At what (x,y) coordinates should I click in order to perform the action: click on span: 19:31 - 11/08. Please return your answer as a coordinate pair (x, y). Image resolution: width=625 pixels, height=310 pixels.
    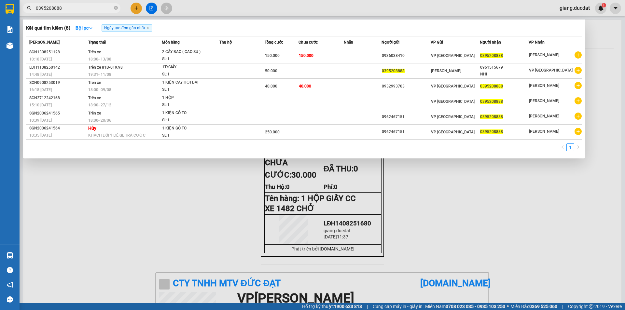
    Looking at the image, I should click on (100, 75).